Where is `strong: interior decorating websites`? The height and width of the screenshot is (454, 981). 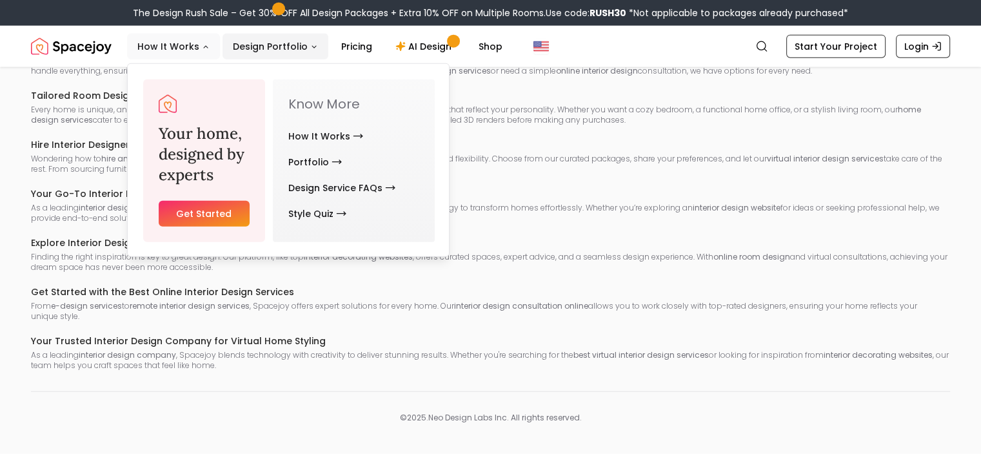 strong: interior decorating websites is located at coordinates (878, 354).